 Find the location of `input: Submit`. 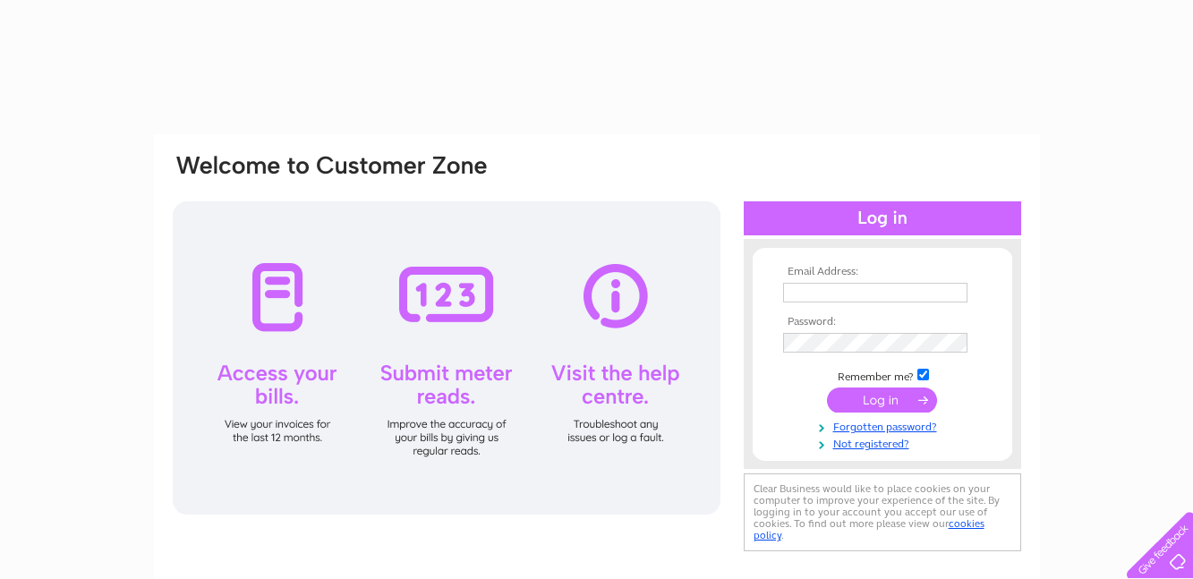

input: Submit is located at coordinates (881, 400).